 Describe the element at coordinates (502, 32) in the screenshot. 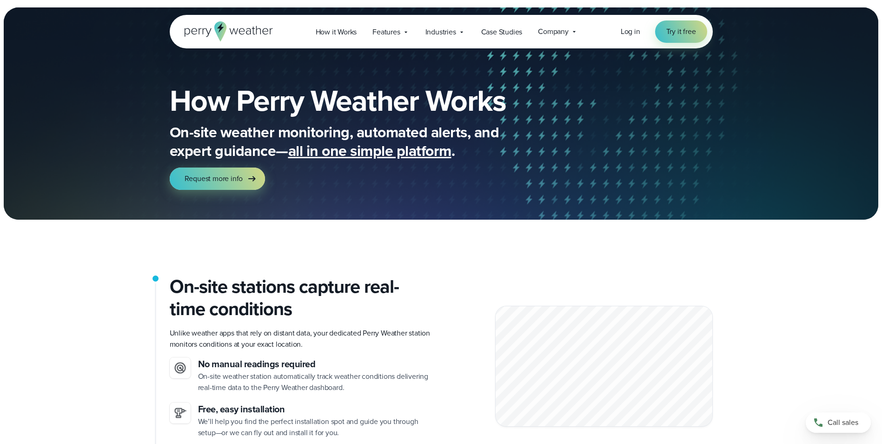

I see `span: Case Studies` at that location.